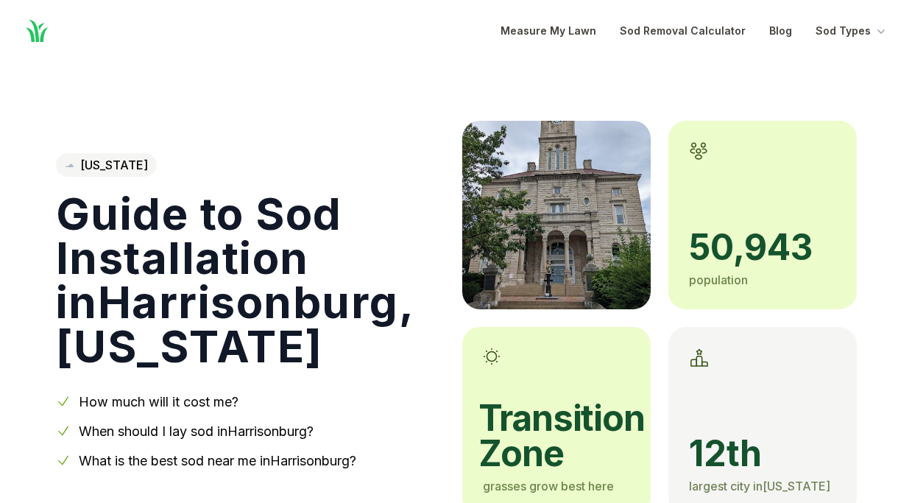 The image size is (912, 503). What do you see at coordinates (683, 31) in the screenshot?
I see `a: Sod Removal Calculator` at bounding box center [683, 31].